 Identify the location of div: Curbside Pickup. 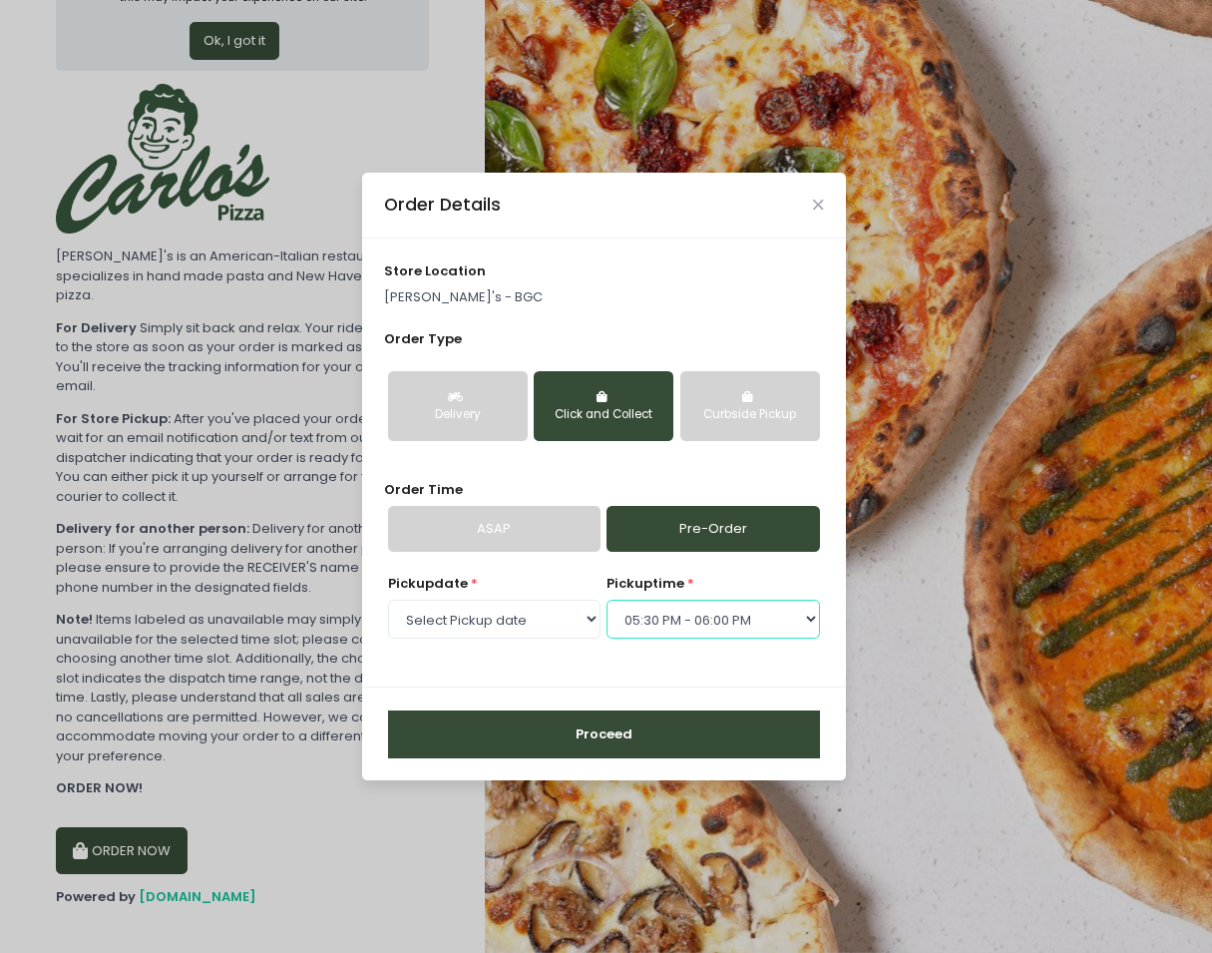
(750, 415).